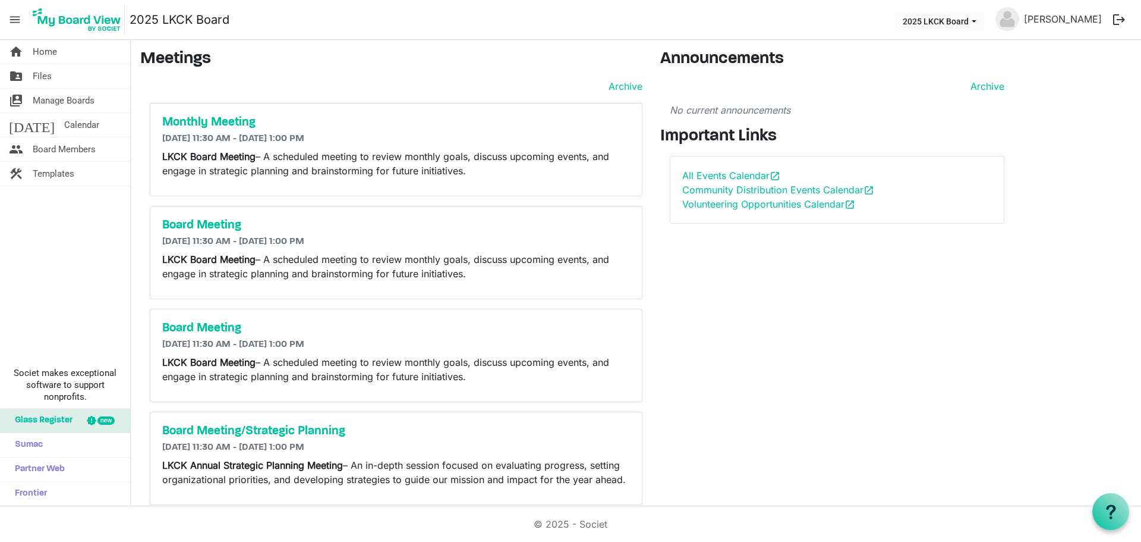 The height and width of the screenshot is (542, 1141). What do you see at coordinates (778, 190) in the screenshot?
I see `a: Community Distribution Events Calendaropen_in_new` at bounding box center [778, 190].